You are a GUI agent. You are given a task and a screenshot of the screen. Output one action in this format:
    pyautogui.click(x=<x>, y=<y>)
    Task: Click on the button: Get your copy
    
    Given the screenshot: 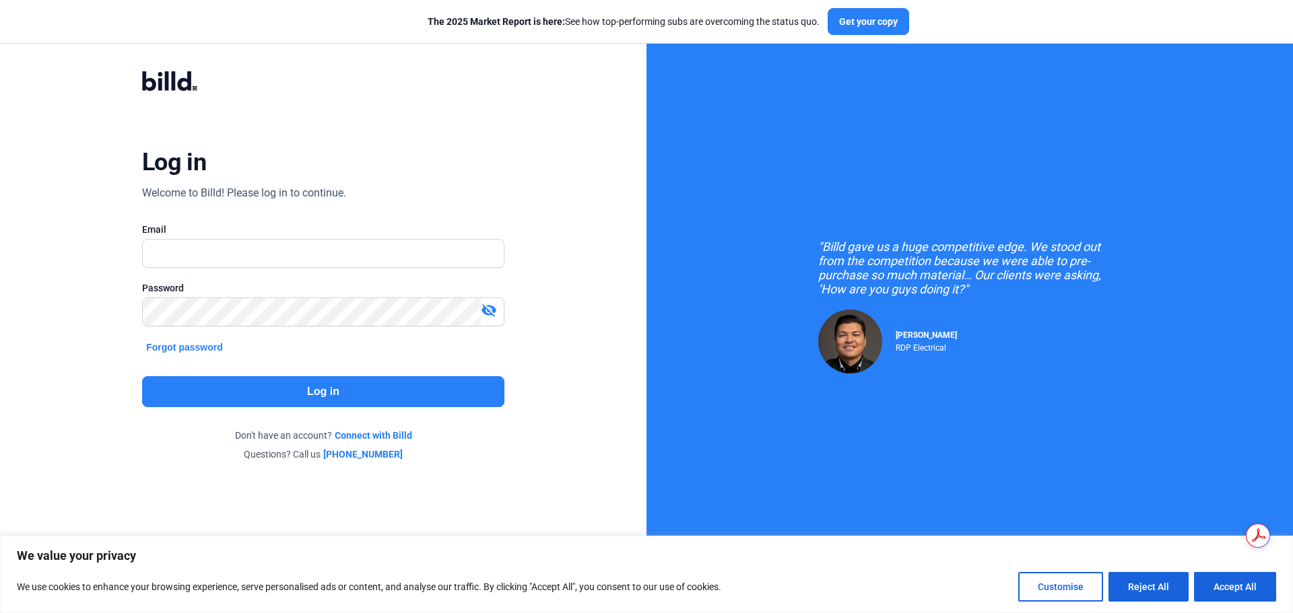 What is the action you would take?
    pyautogui.click(x=868, y=22)
    